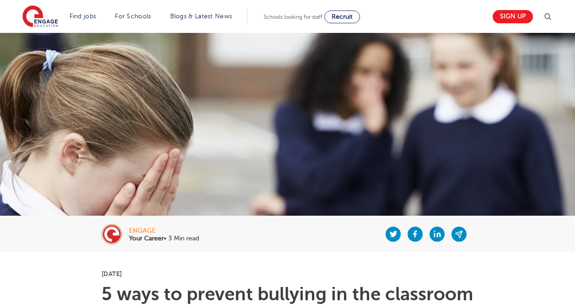 Image resolution: width=575 pixels, height=308 pixels. I want to click on span: Recruit, so click(342, 16).